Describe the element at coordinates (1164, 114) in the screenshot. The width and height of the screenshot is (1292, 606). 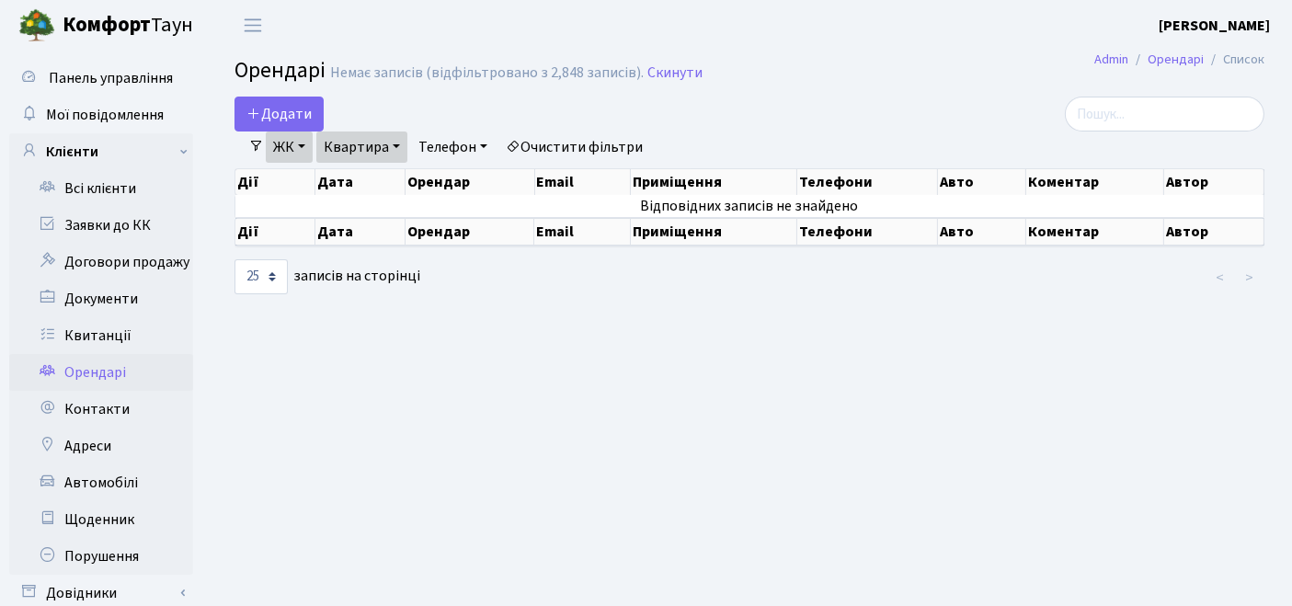
I see `input: Пошук...` at that location.